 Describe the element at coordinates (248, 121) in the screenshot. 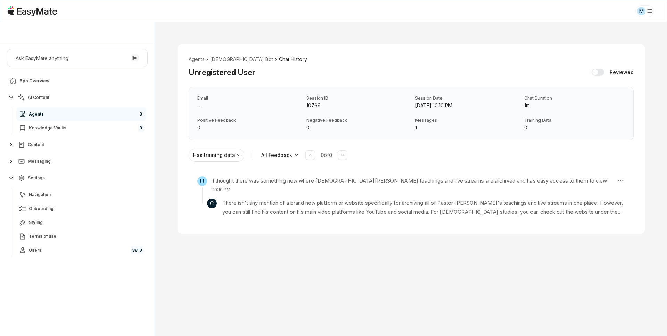

I see `p: Positive Feedback` at that location.